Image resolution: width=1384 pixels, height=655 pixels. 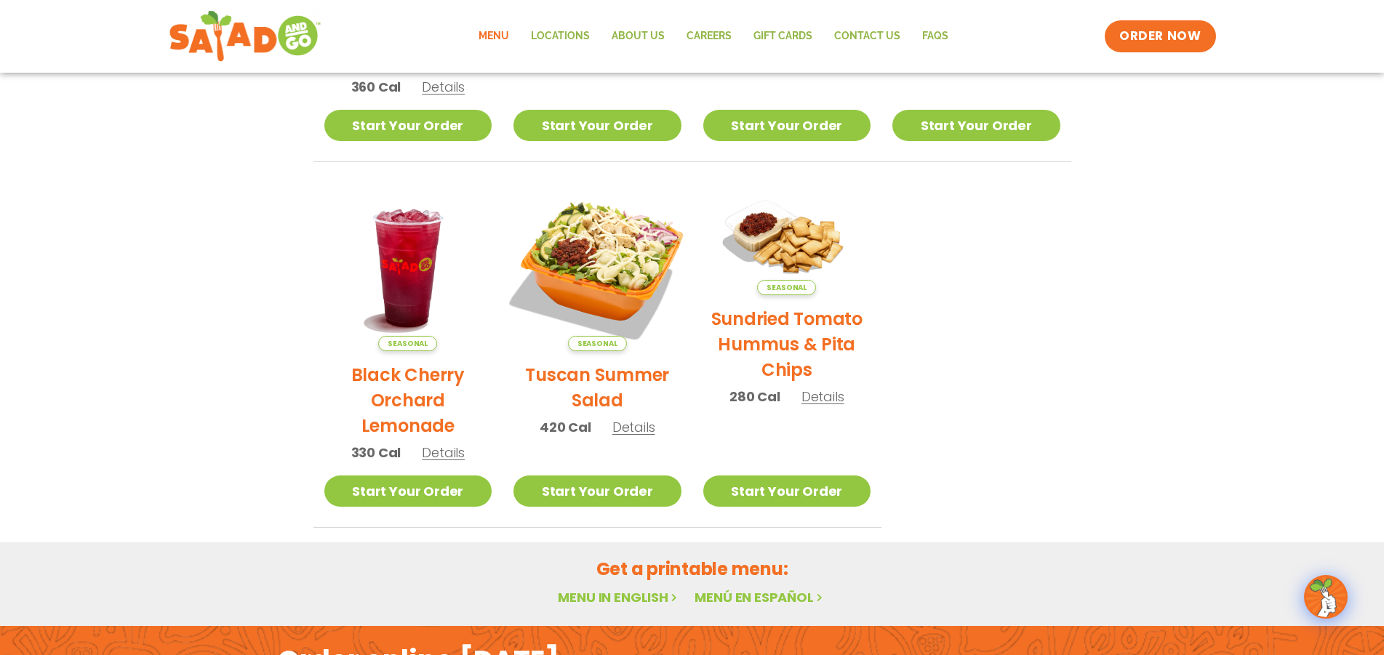 What do you see at coordinates (867, 36) in the screenshot?
I see `a: Contact Us` at bounding box center [867, 36].